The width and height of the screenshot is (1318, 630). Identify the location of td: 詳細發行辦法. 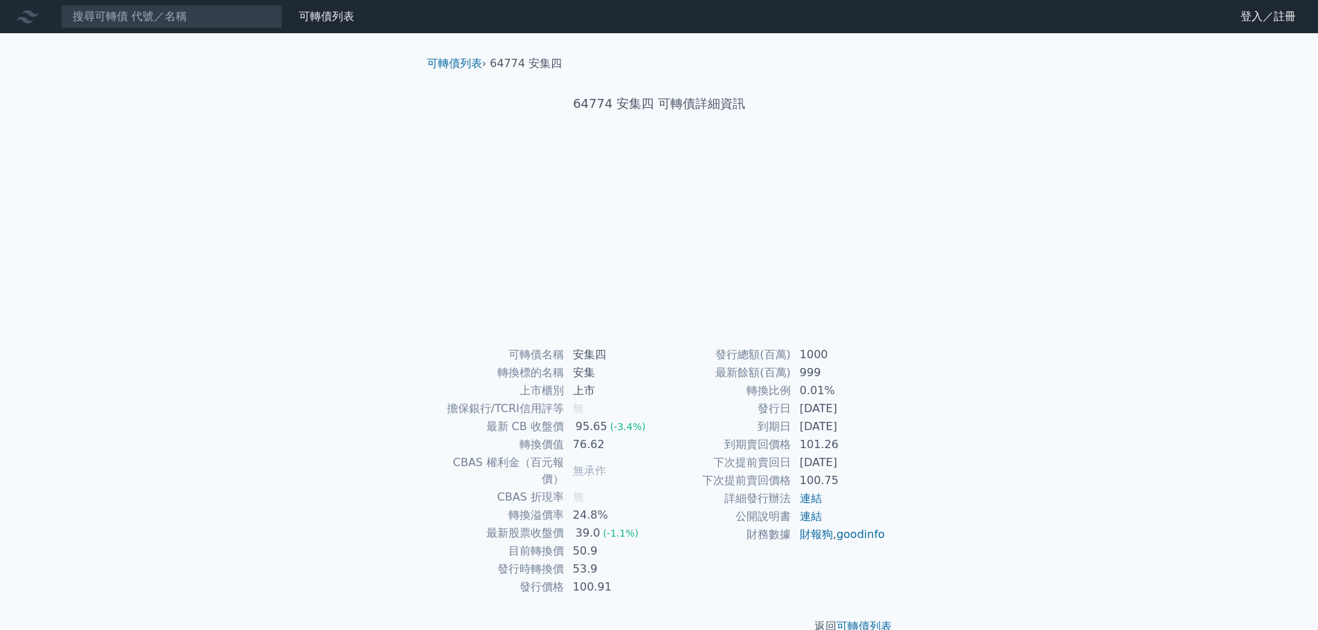
(725, 499).